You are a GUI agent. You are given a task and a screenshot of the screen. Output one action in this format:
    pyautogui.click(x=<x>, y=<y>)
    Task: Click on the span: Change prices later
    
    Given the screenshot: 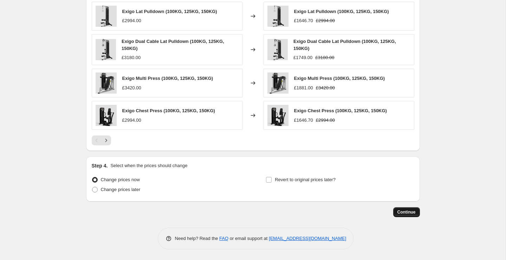 What is the action you would take?
    pyautogui.click(x=121, y=189)
    